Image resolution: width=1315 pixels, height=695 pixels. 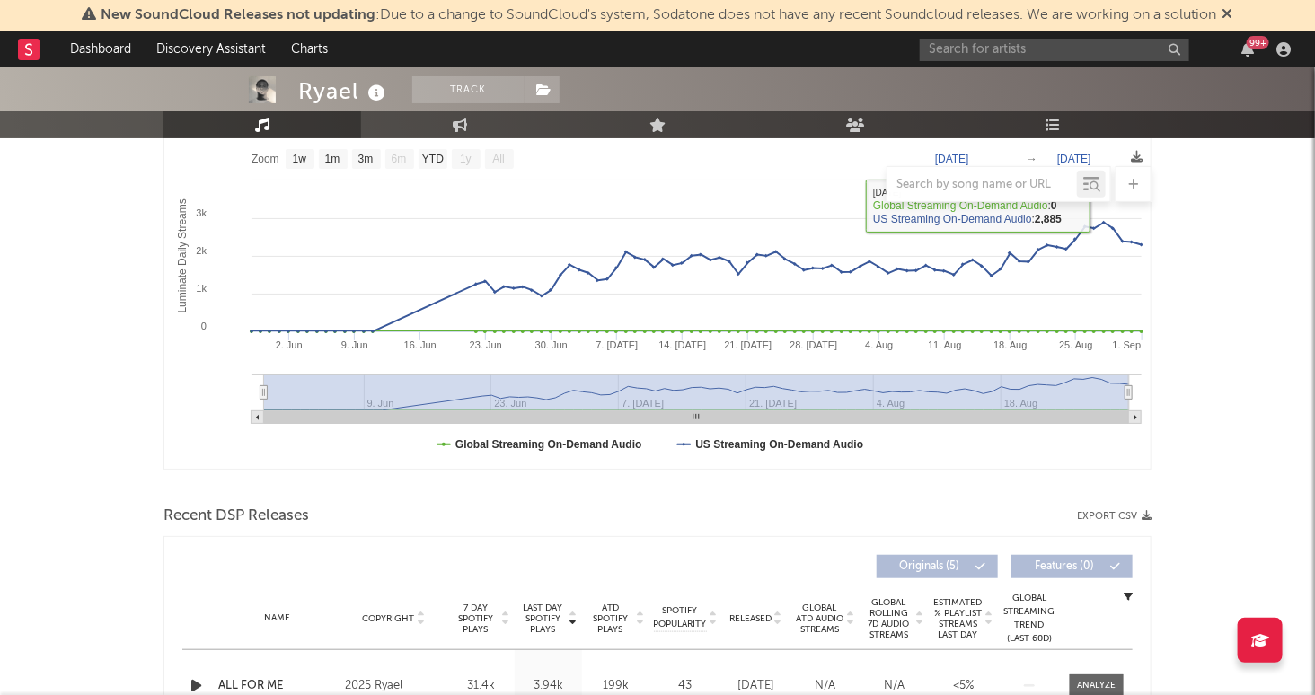 I want to click on text: 9. Jun, so click(x=355, y=345).